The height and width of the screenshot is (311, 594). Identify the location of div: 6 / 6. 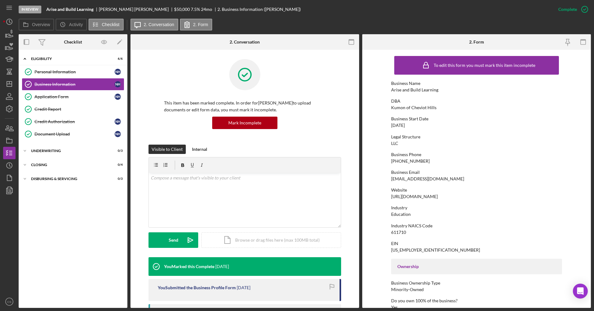
(117, 59).